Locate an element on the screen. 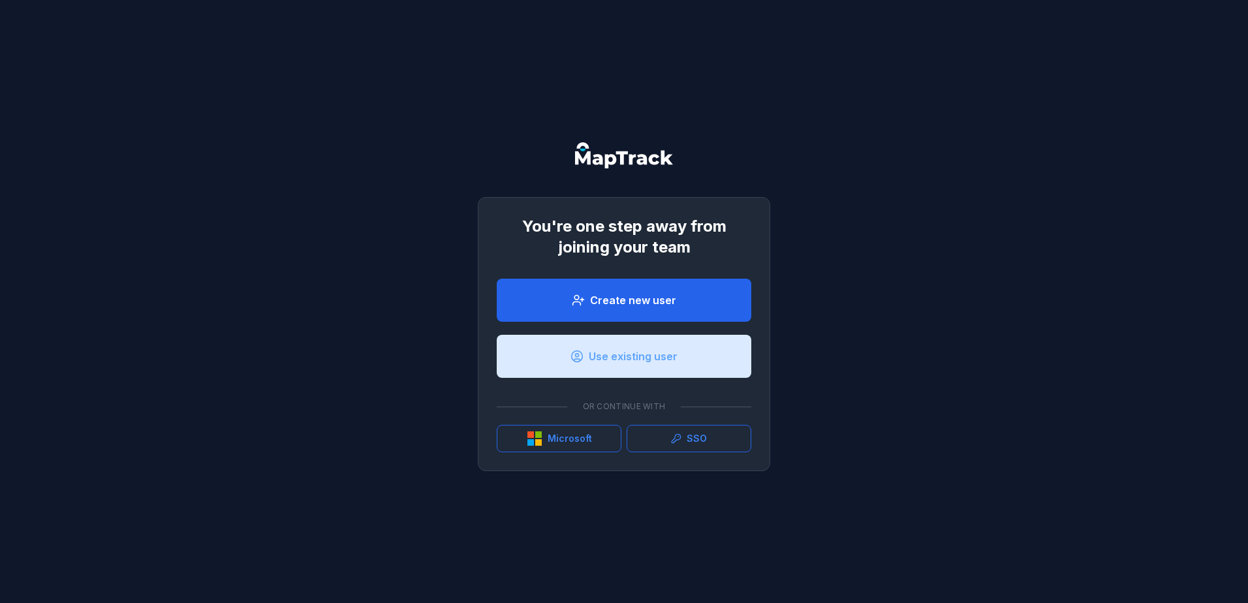  button: Microsoft is located at coordinates (559, 439).